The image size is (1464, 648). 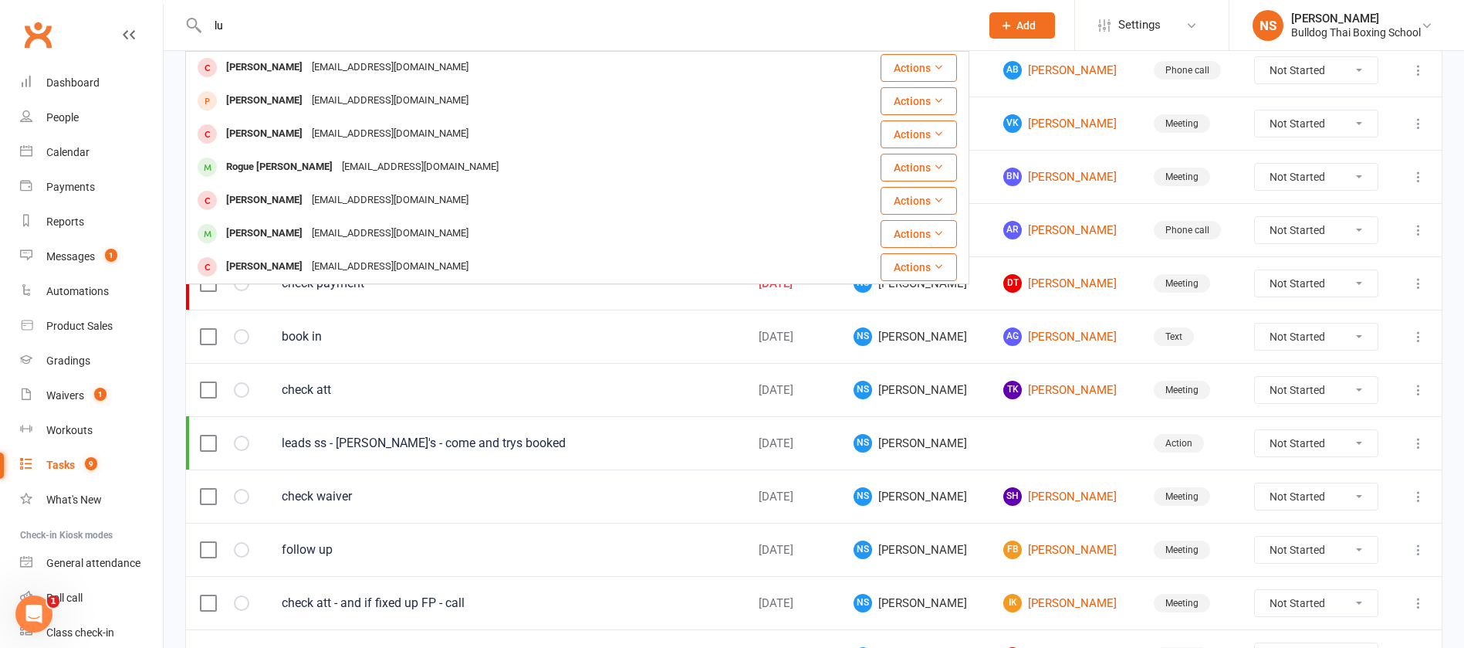 What do you see at coordinates (91, 152) in the screenshot?
I see `a: Calendar` at bounding box center [91, 152].